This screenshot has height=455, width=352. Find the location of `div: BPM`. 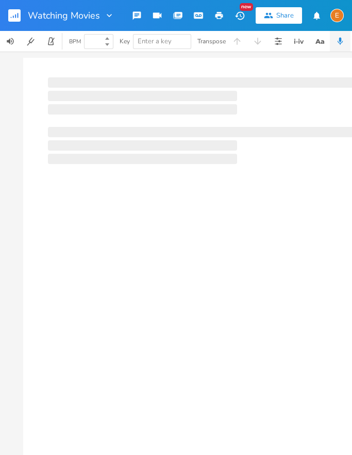

div: BPM is located at coordinates (75, 41).